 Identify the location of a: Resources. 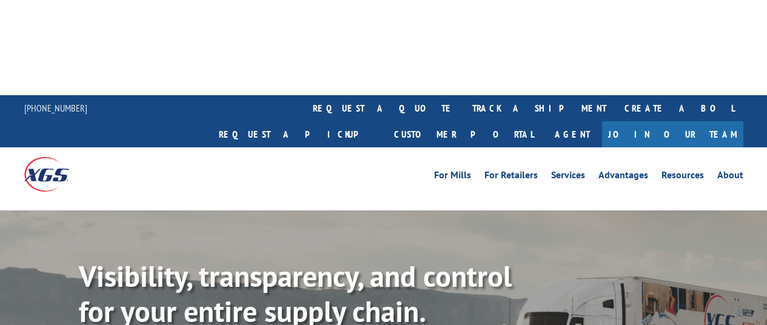
(683, 177).